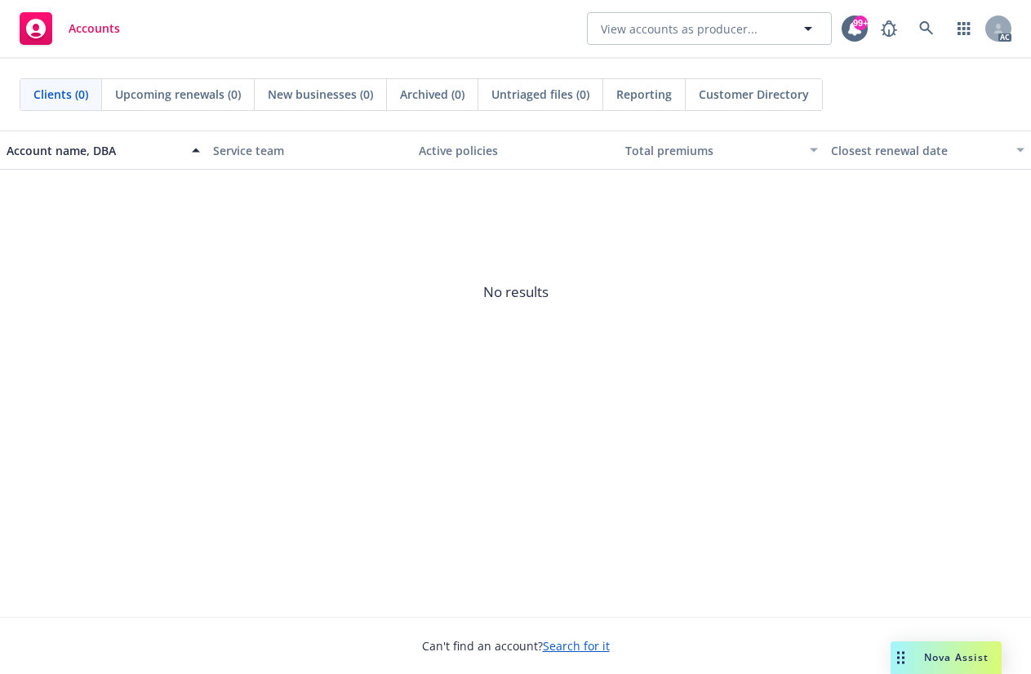 Image resolution: width=1031 pixels, height=674 pixels. I want to click on a: Report a Bug, so click(889, 29).